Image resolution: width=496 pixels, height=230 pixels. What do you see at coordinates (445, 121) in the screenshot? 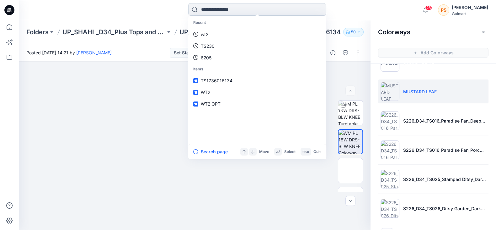
I see `p: S226_D34_TS016_Paradise Fan_Deep Redwood_Porcelain Beige_16cm` at bounding box center [445, 121].